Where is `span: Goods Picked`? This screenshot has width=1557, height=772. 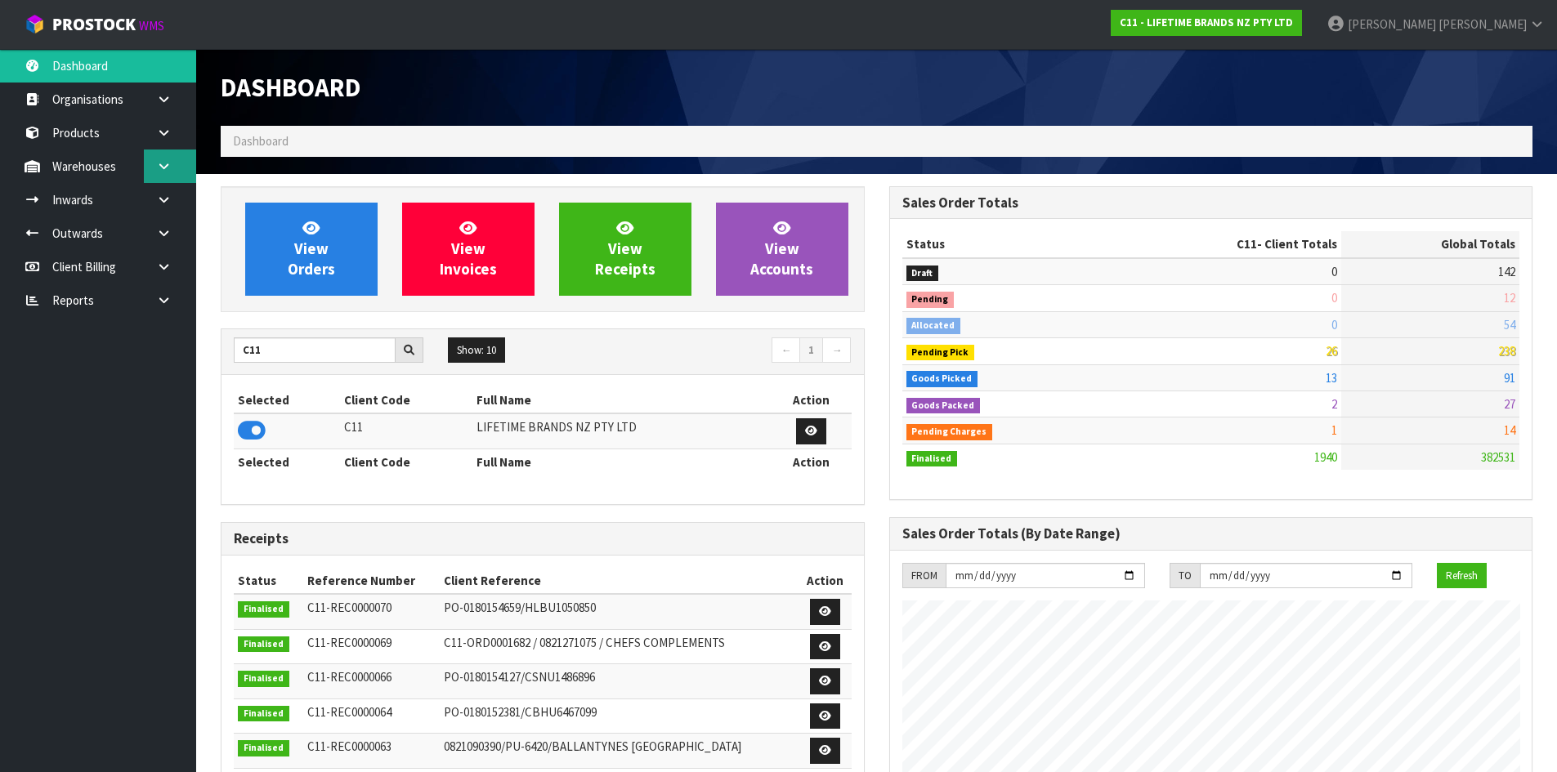
span: Goods Picked is located at coordinates (942, 379).